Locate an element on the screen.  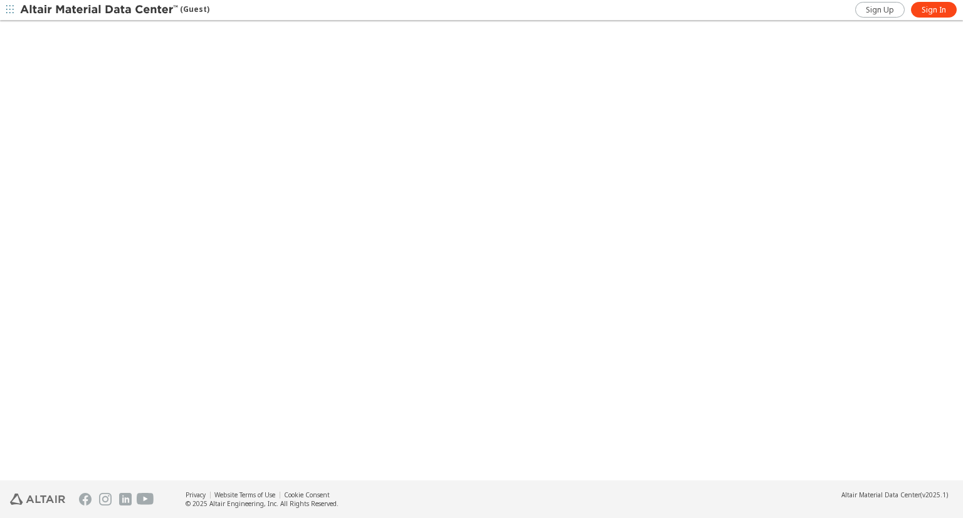
img: Altair Engineering is located at coordinates (38, 499).